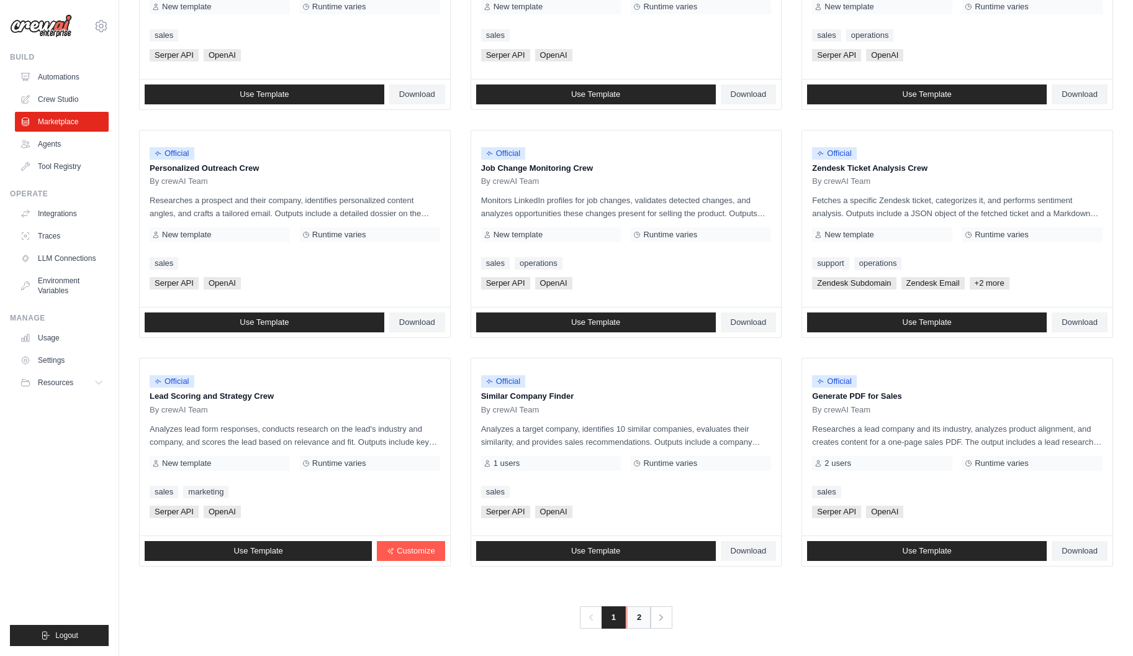 The width and height of the screenshot is (1133, 656). Describe the element at coordinates (61, 236) in the screenshot. I see `a: Traces` at that location.